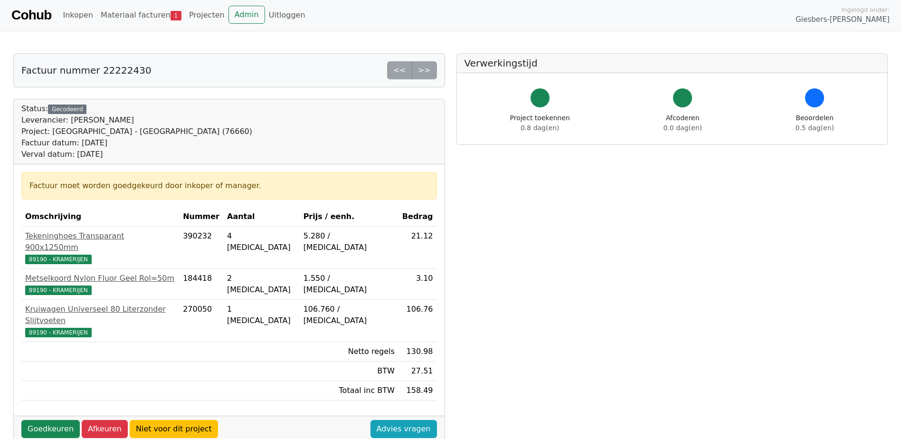 The height and width of the screenshot is (439, 901). Describe the element at coordinates (174, 429) in the screenshot. I see `a: Niet voor dit project` at that location.